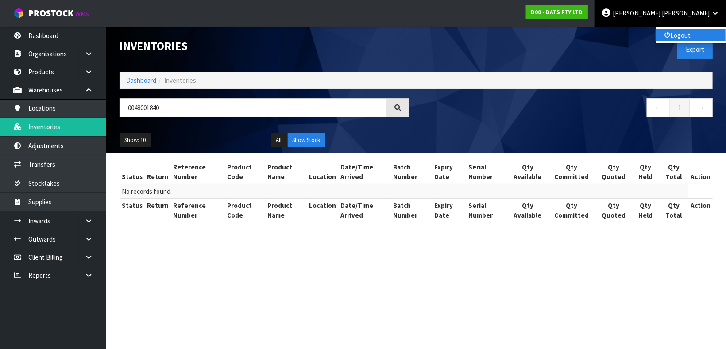  I want to click on input: Search inventories, so click(253, 108).